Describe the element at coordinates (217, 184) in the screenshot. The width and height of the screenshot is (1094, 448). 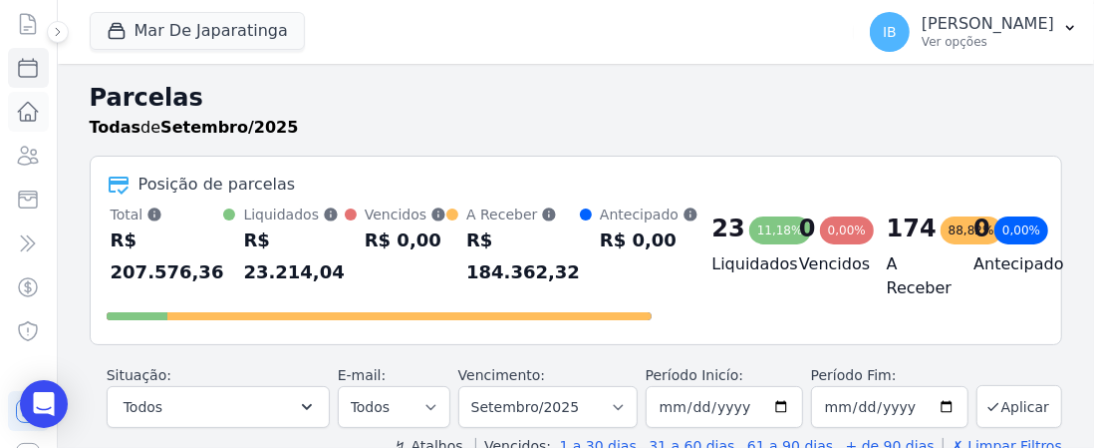
I see `div: Posição de parcelas` at that location.